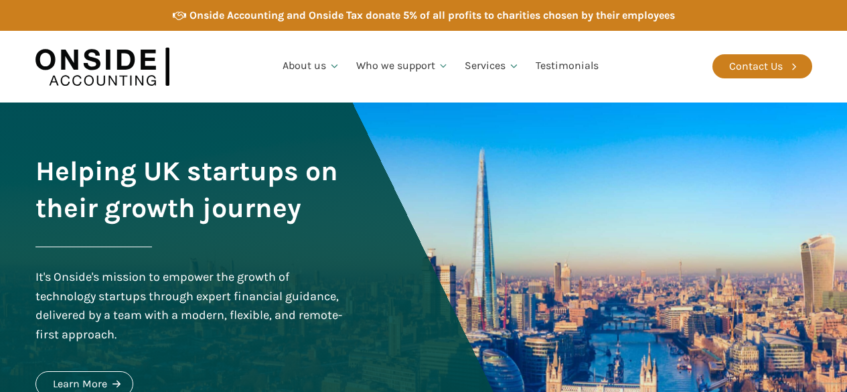 The width and height of the screenshot is (847, 392). What do you see at coordinates (102, 66) in the screenshot?
I see `img: Onside Accounting` at bounding box center [102, 66].